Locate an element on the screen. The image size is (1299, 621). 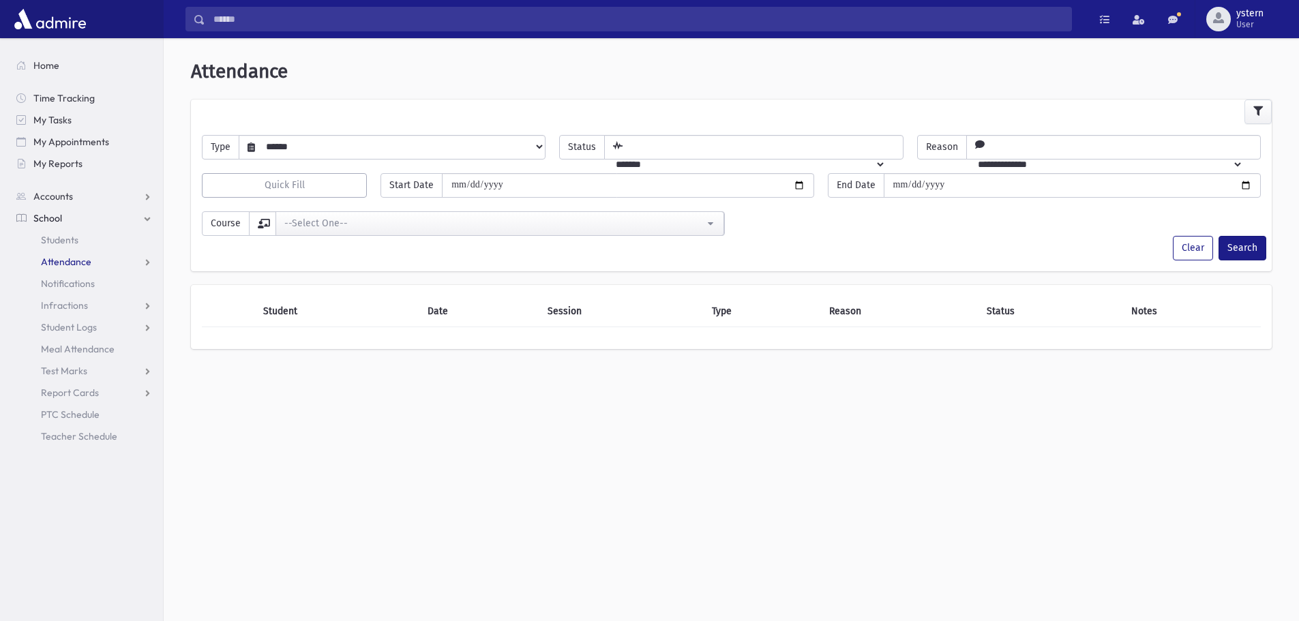
span: My Tasks is located at coordinates (52, 120).